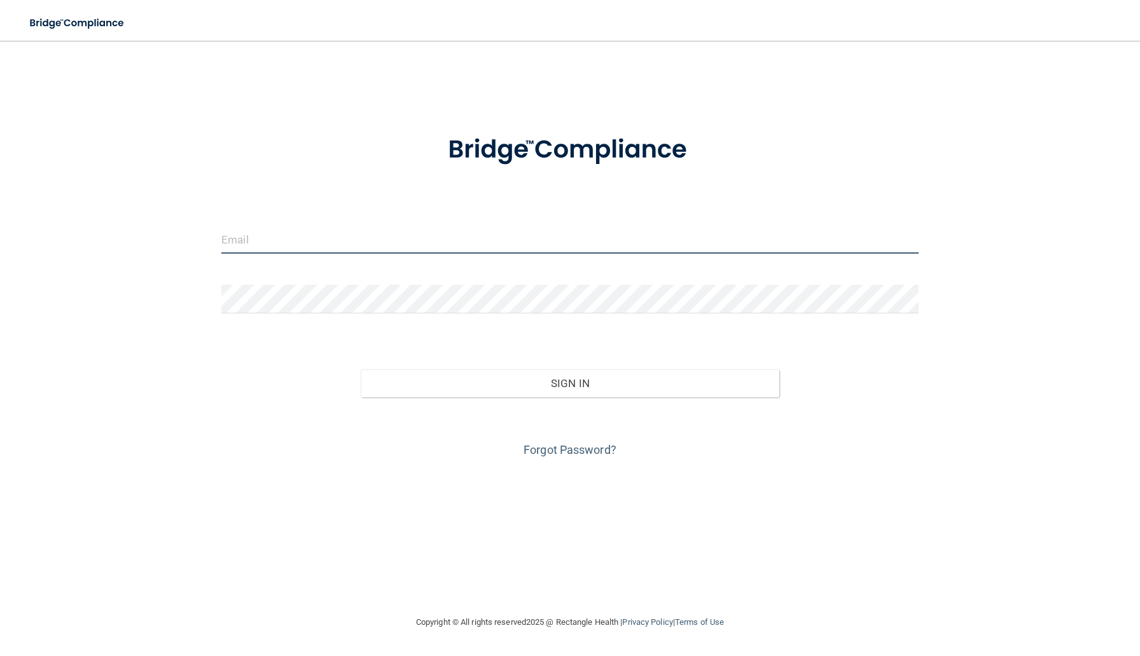 The image size is (1140, 656). I want to click on div: Copyright © All rights reserved 2025 @ Rectangle Health | |, so click(570, 623).